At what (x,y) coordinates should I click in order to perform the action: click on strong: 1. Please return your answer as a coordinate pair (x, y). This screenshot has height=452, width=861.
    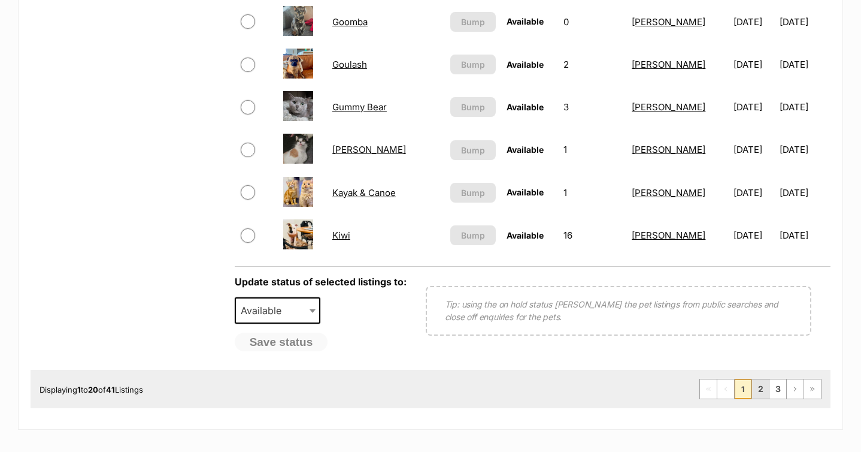
    Looking at the image, I should click on (79, 389).